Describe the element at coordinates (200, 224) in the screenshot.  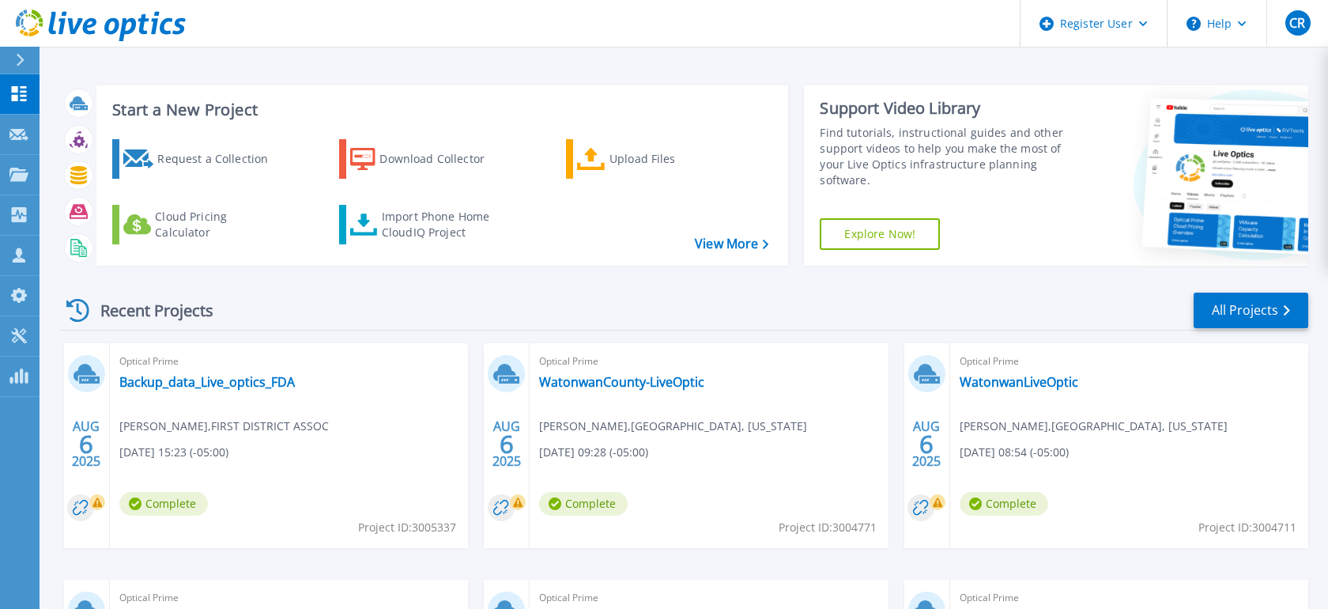
I see `a: Cloud Pricing Calculator` at that location.